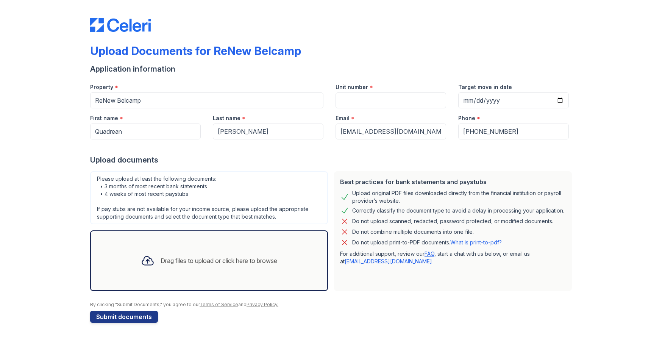  I want to click on a: What is print-to-pdf?, so click(476, 242).